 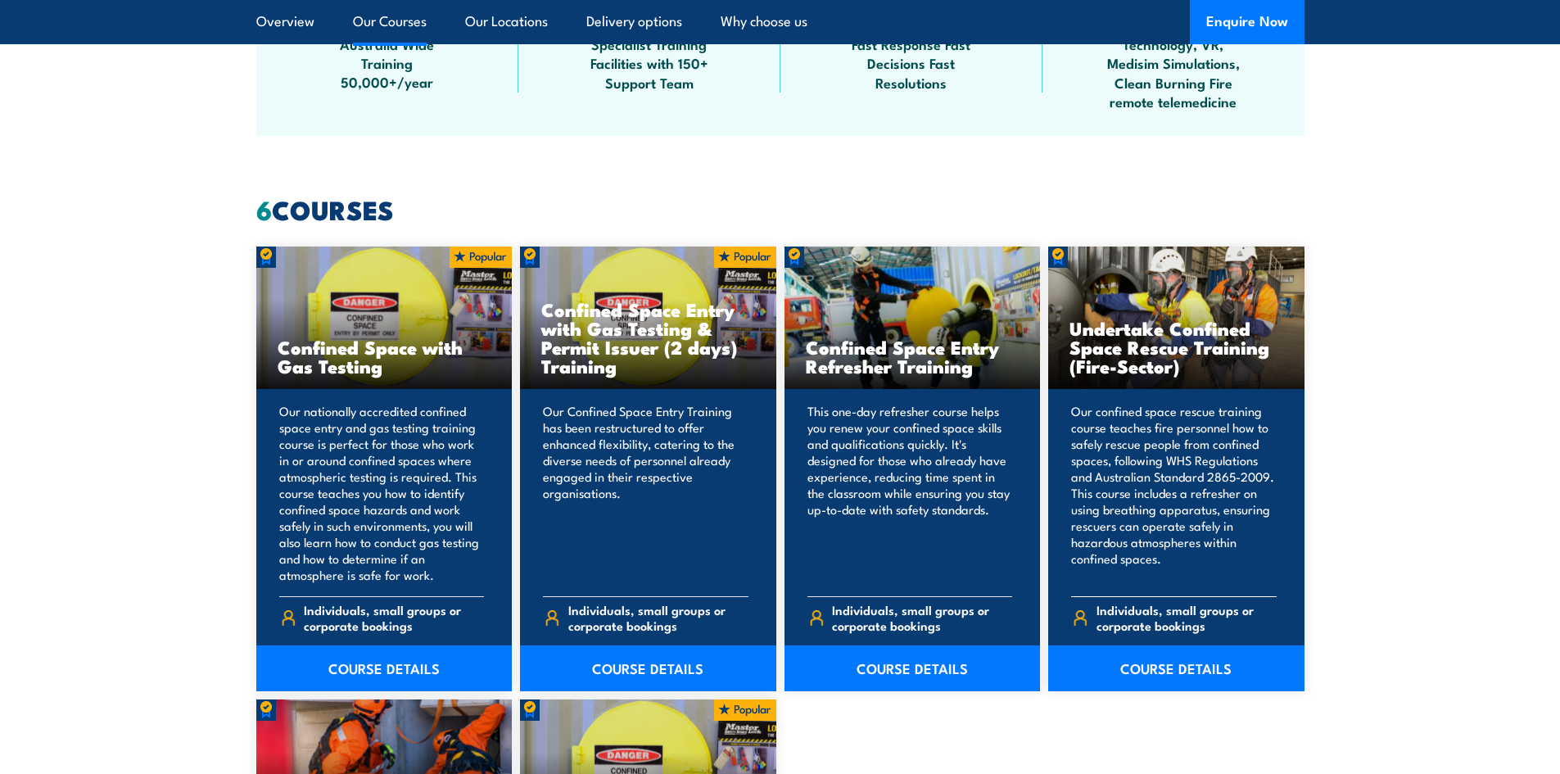 What do you see at coordinates (780, 209) in the screenshot?
I see `h2: COURSES` at bounding box center [780, 209].